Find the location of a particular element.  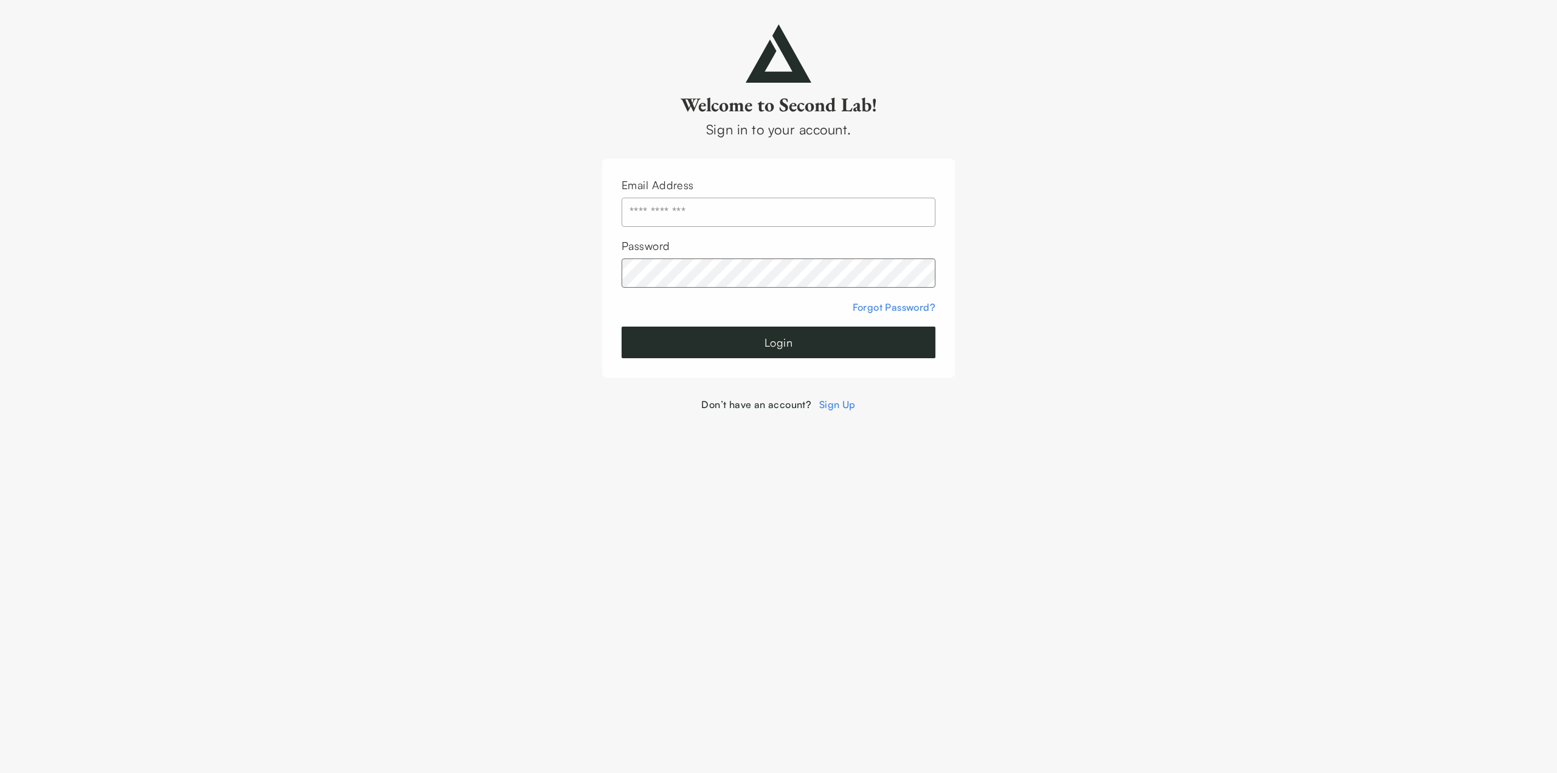

div: Don’t have an account? is located at coordinates (778, 404).